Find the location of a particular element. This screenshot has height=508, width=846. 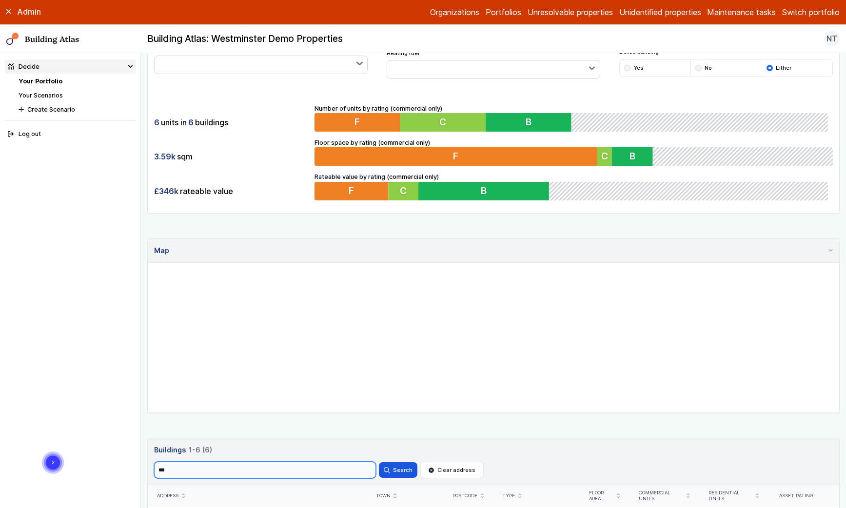

div: Number of units by rating (commercial only) is located at coordinates (574, 118).